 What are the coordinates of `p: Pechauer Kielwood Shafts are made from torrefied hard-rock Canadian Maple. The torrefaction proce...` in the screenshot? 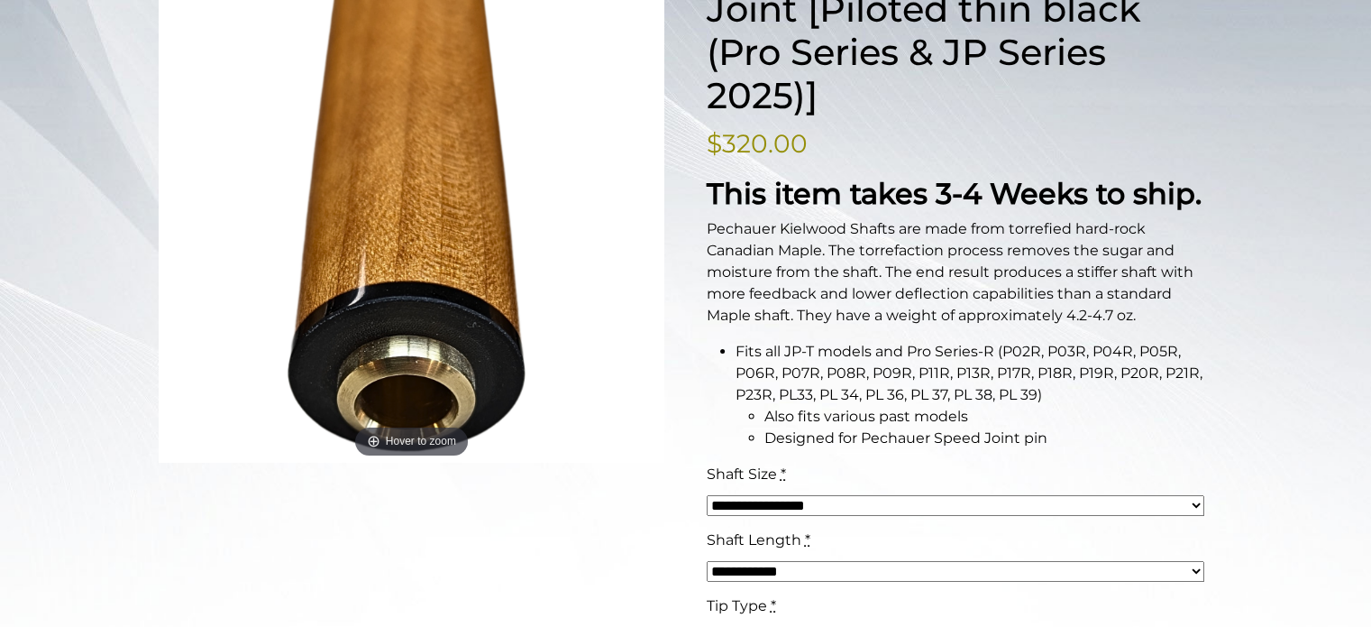 It's located at (960, 272).